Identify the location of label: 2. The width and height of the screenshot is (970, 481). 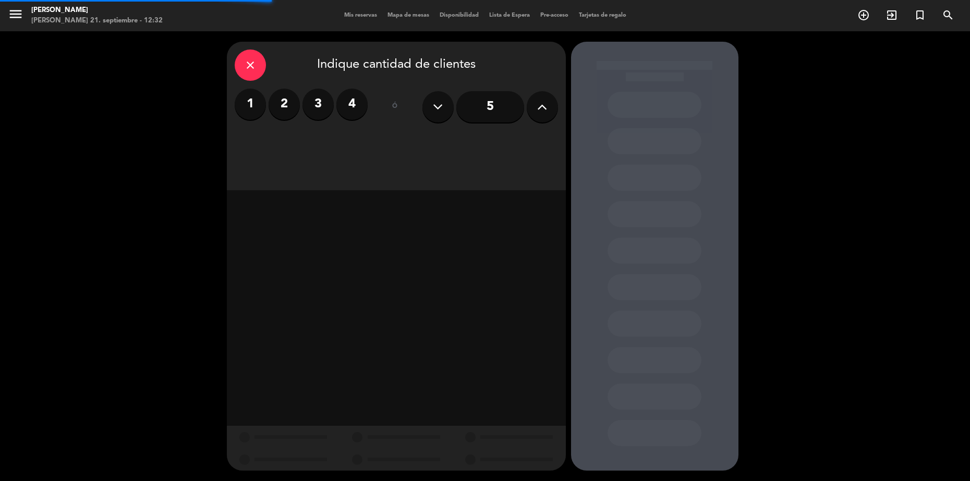
(284, 104).